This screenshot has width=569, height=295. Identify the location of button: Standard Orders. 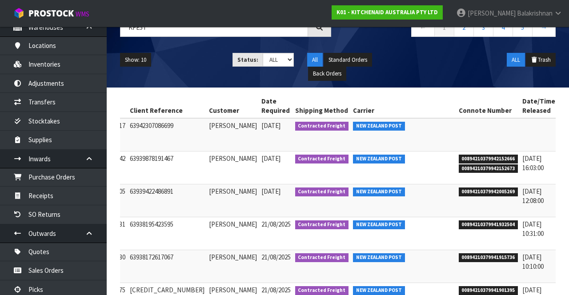
(347, 60).